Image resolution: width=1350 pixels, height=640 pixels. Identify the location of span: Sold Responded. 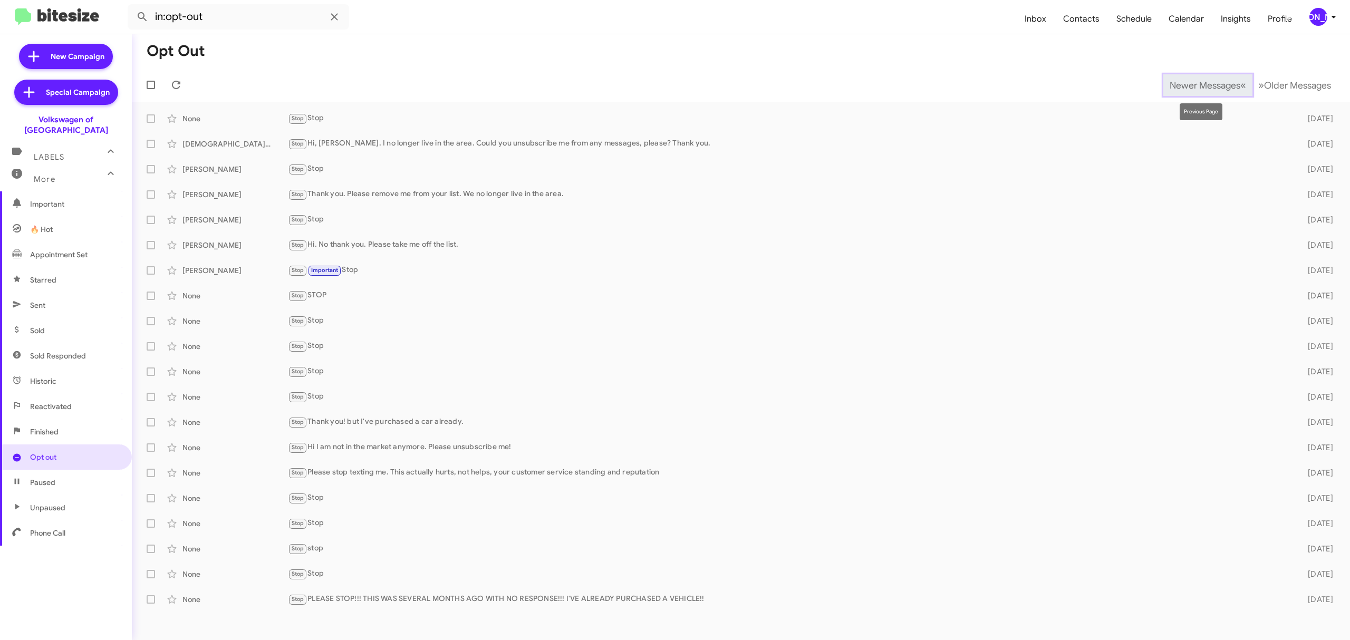
(58, 356).